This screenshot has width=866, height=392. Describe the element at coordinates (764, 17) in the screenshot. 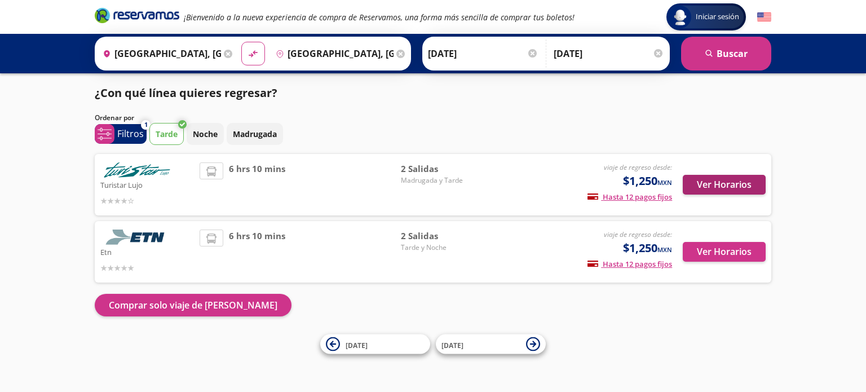

I see `button: English` at that location.